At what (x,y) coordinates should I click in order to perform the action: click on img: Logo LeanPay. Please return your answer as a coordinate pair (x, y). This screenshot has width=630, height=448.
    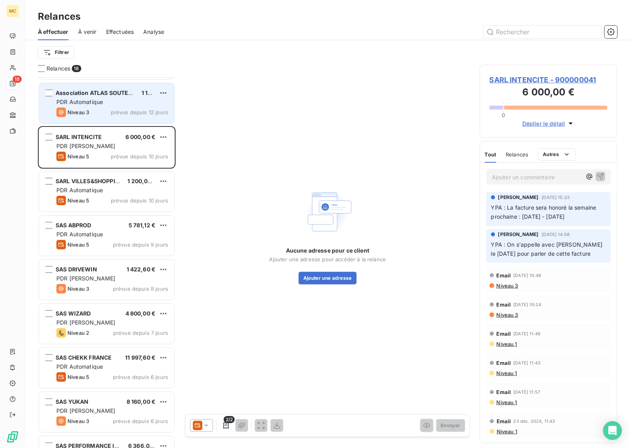
    Looking at the image, I should click on (13, 437).